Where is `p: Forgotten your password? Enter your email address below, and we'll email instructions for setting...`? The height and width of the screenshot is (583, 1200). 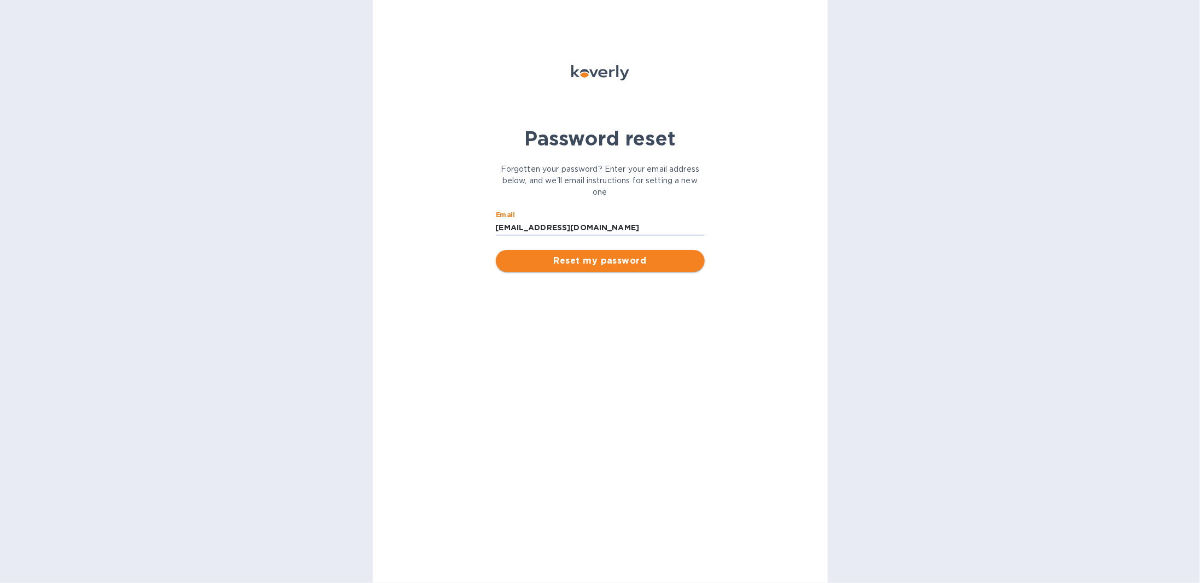
p: Forgotten your password? Enter your email address below, and we'll email instructions for setting... is located at coordinates (600, 180).